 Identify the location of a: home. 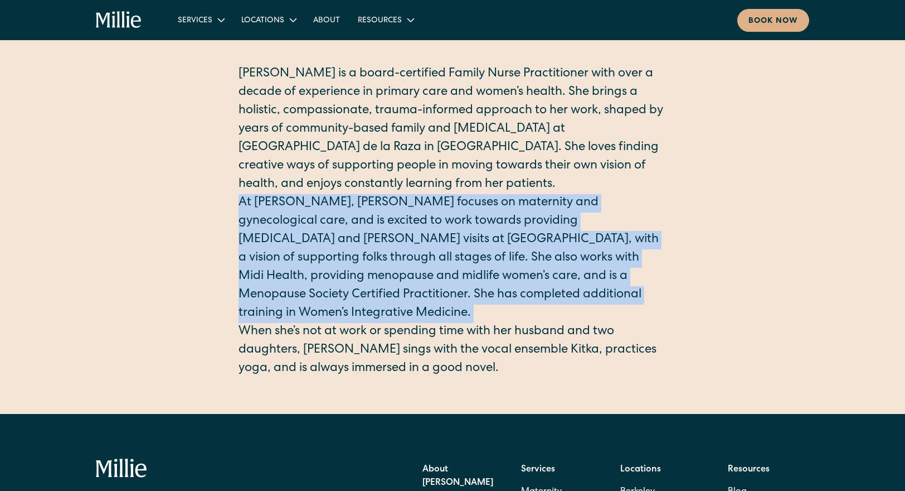
(119, 20).